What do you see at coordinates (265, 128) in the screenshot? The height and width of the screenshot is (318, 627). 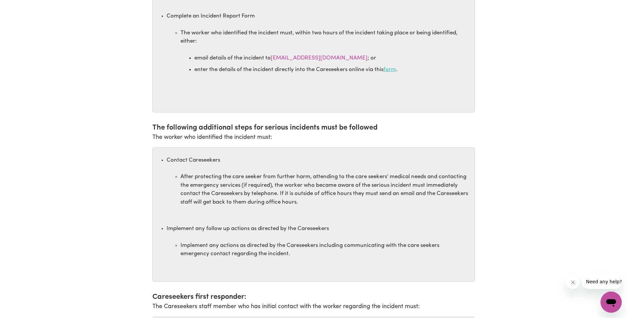 I see `strong: The following additional steps for serious incidents must be followed` at bounding box center [265, 128].